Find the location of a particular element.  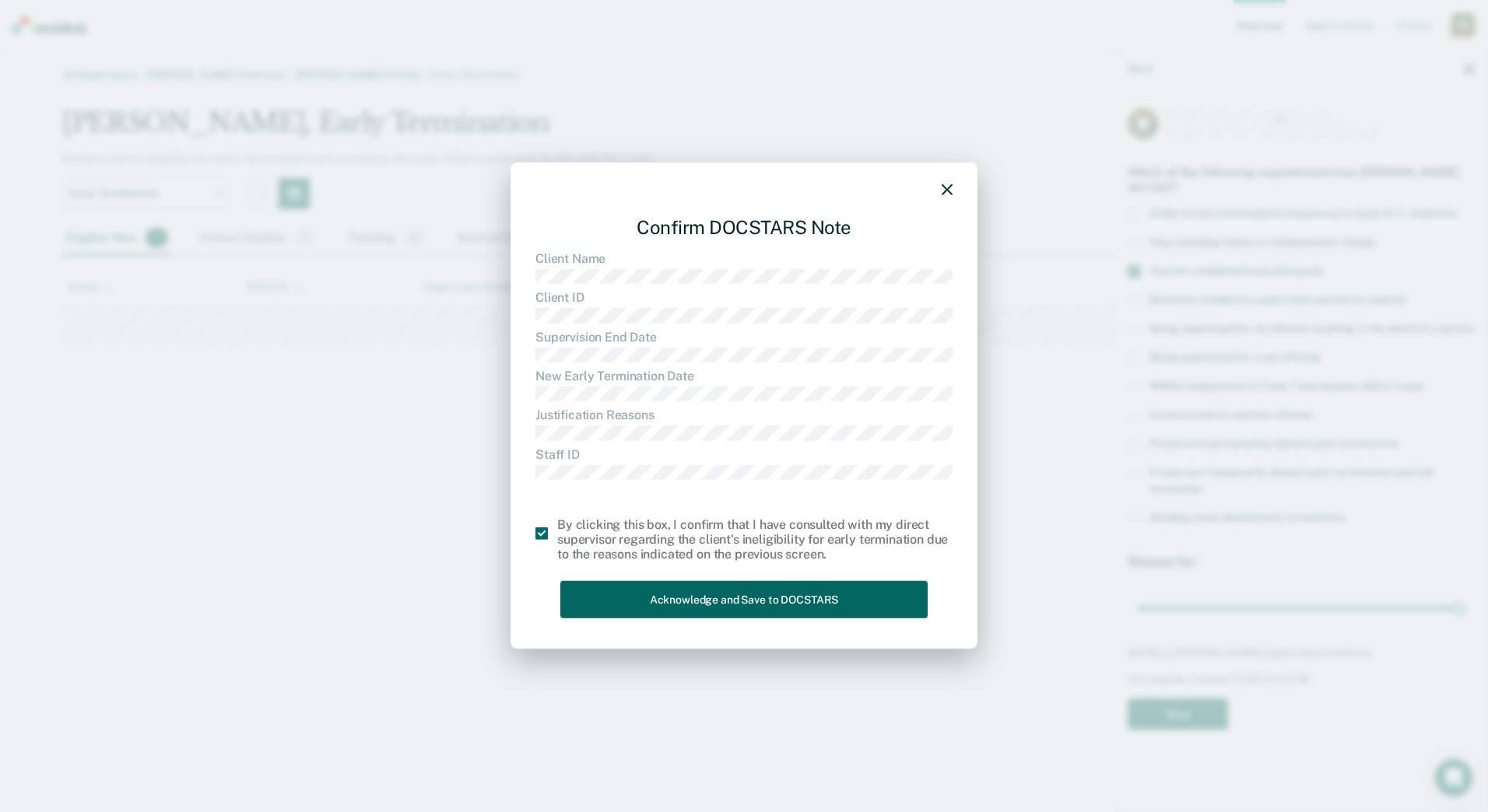

dt: Supervision End Date is located at coordinates (744, 336).